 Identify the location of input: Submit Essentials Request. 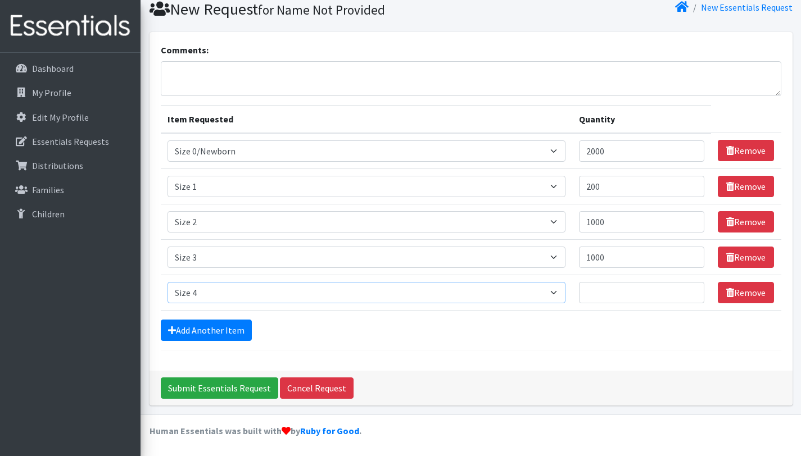
(219, 388).